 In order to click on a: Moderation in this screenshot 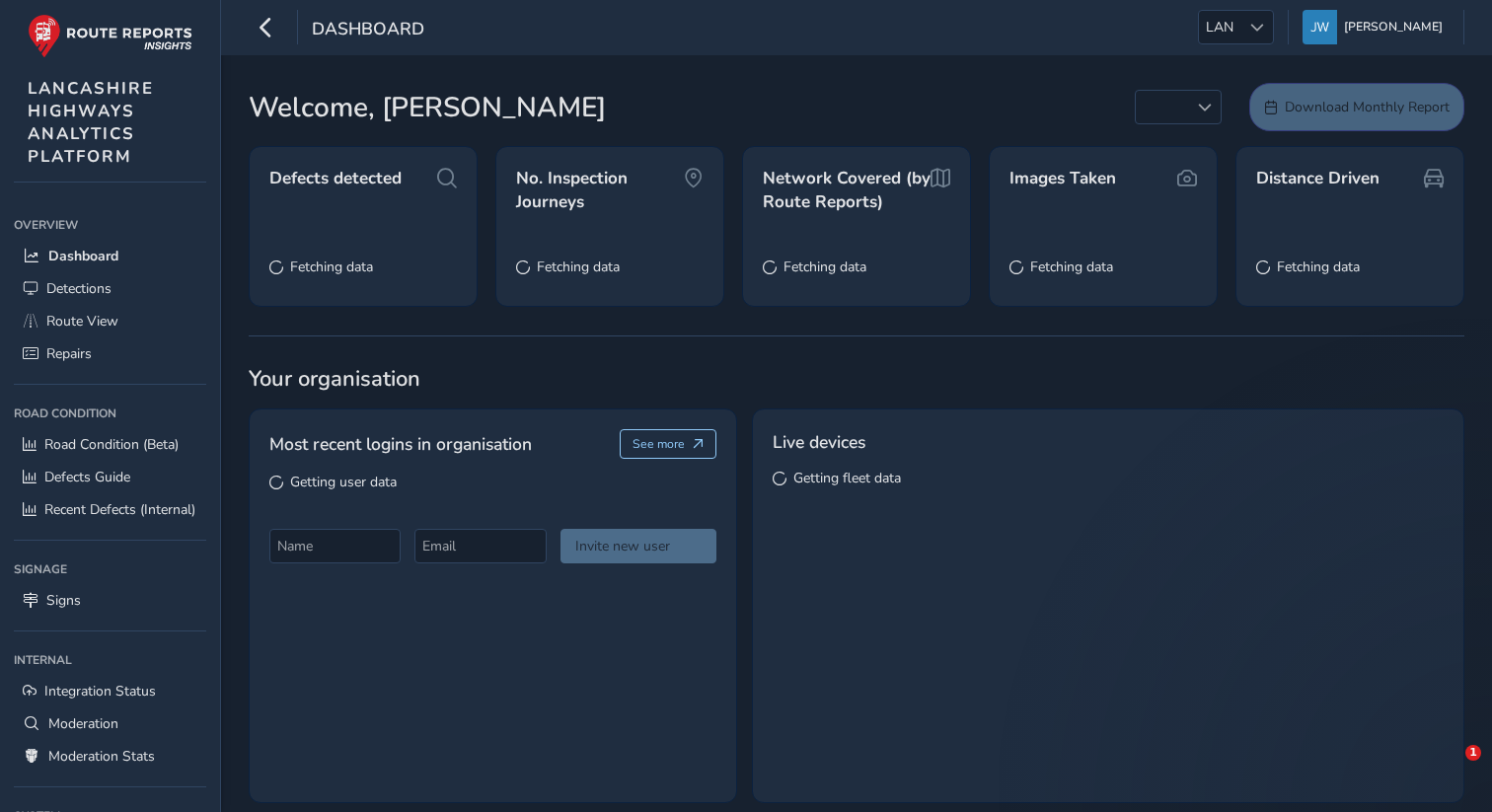, I will do `click(110, 723)`.